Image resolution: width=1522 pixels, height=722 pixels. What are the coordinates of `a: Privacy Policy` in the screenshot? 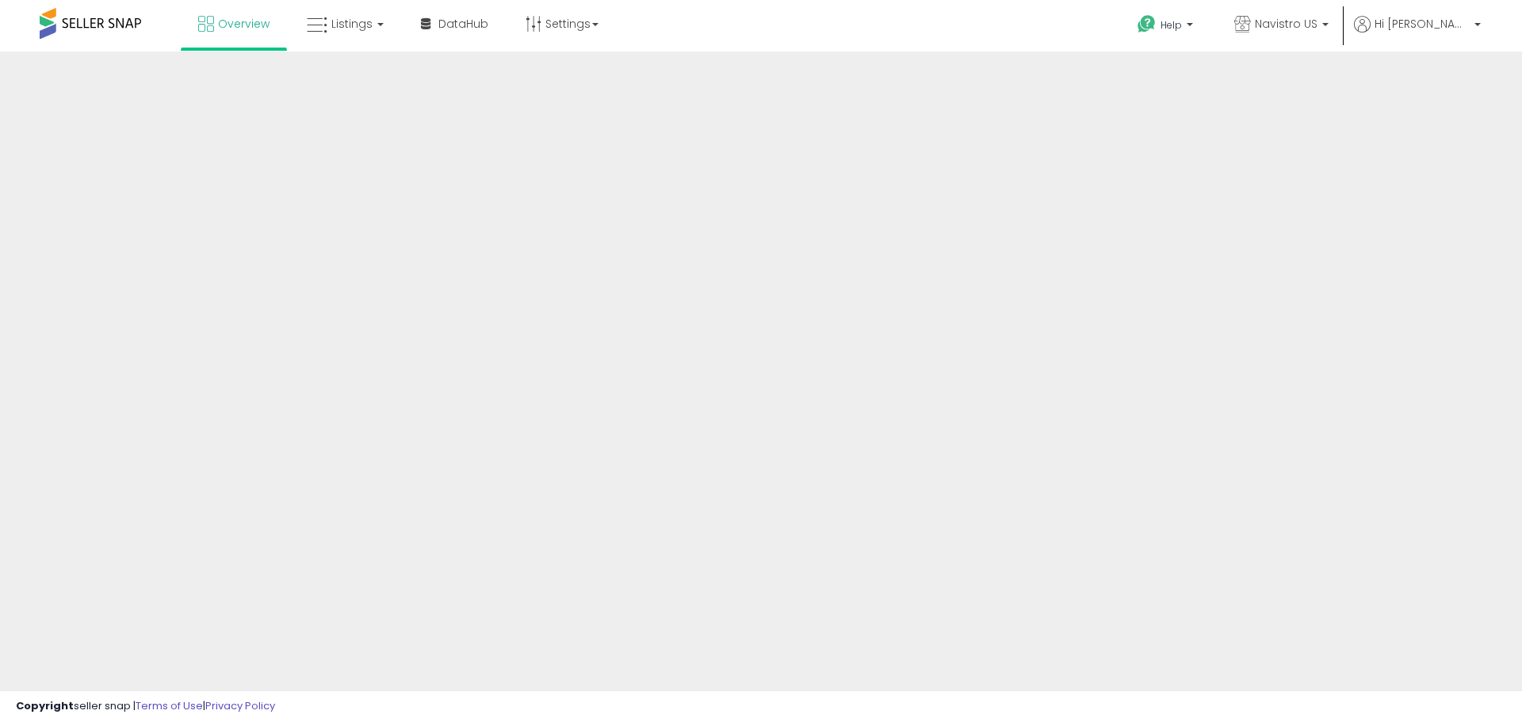 It's located at (240, 705).